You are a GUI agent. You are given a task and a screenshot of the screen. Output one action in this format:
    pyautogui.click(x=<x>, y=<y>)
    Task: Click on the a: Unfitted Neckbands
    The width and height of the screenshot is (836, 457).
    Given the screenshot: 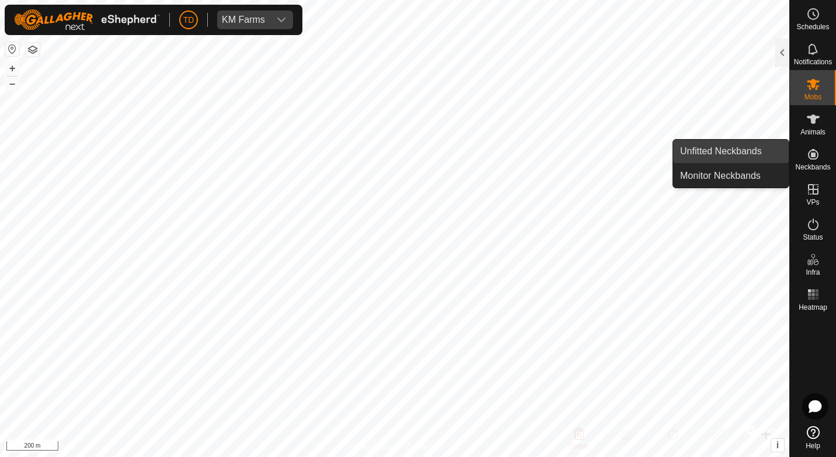 What is the action you would take?
    pyautogui.click(x=731, y=151)
    